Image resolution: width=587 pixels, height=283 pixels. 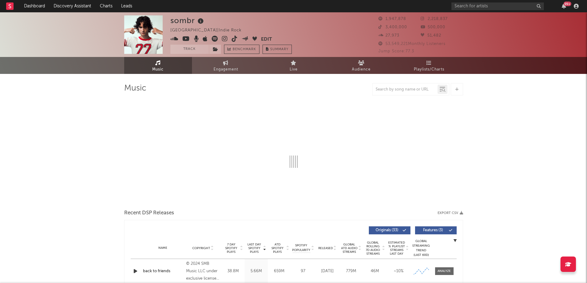 What do you see at coordinates (349, 248) in the screenshot?
I see `span: Global ATD Audio Streams` at bounding box center [349, 248].